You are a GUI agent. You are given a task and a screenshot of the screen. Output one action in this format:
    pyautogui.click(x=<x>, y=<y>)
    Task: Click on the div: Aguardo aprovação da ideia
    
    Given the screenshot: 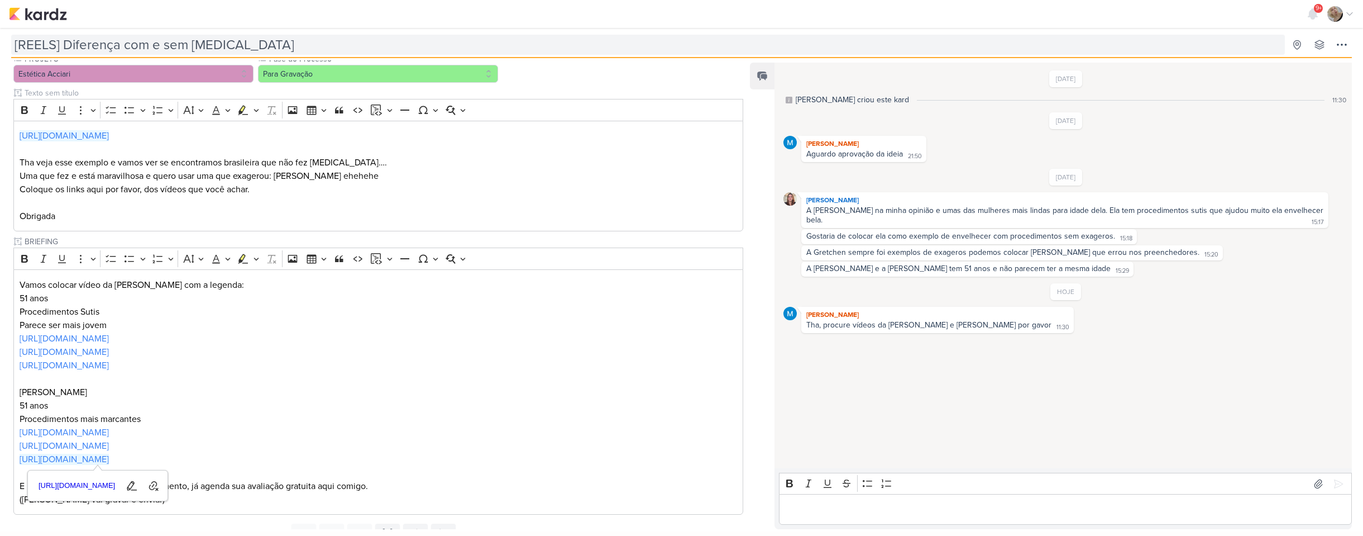 What is the action you would take?
    pyautogui.click(x=855, y=154)
    